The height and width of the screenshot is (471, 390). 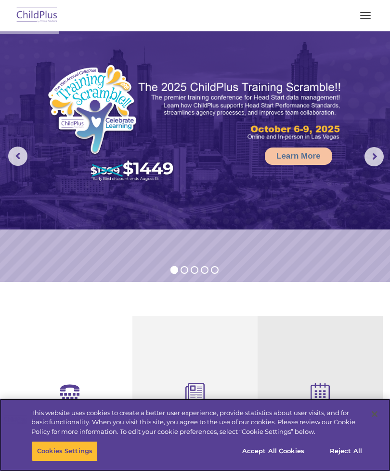 What do you see at coordinates (299, 156) in the screenshot?
I see `a: Learn More` at bounding box center [299, 156].